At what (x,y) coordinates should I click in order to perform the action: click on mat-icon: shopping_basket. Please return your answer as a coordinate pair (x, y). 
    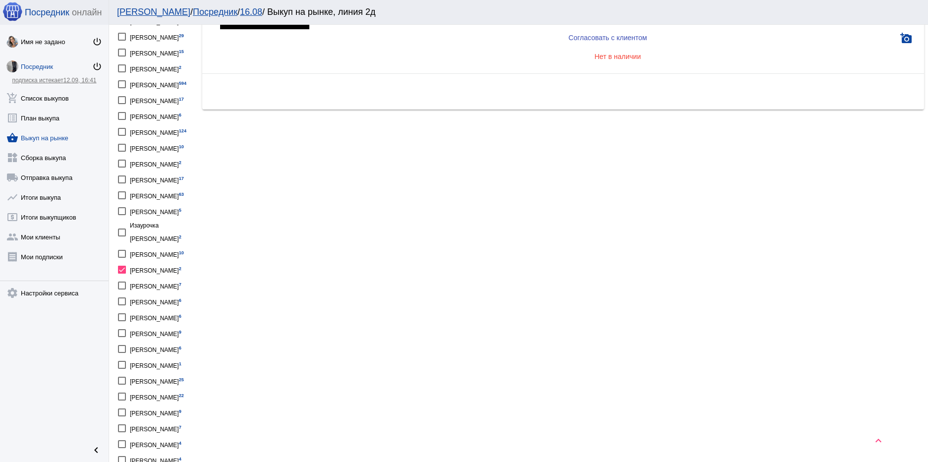
    Looking at the image, I should click on (12, 138).